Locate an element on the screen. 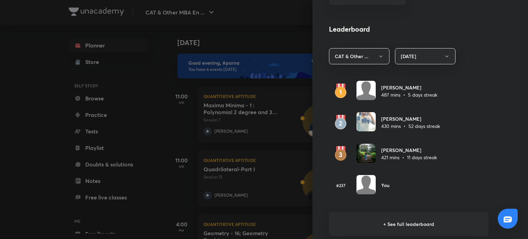  p: 421 mins • 11 days streak is located at coordinates (409, 157).